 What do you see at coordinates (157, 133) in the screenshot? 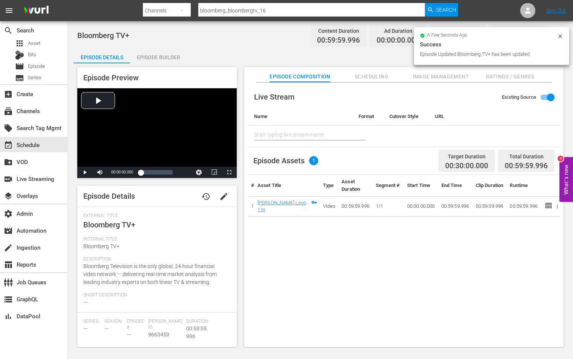
I see `div: Video Player` at bounding box center [157, 133].